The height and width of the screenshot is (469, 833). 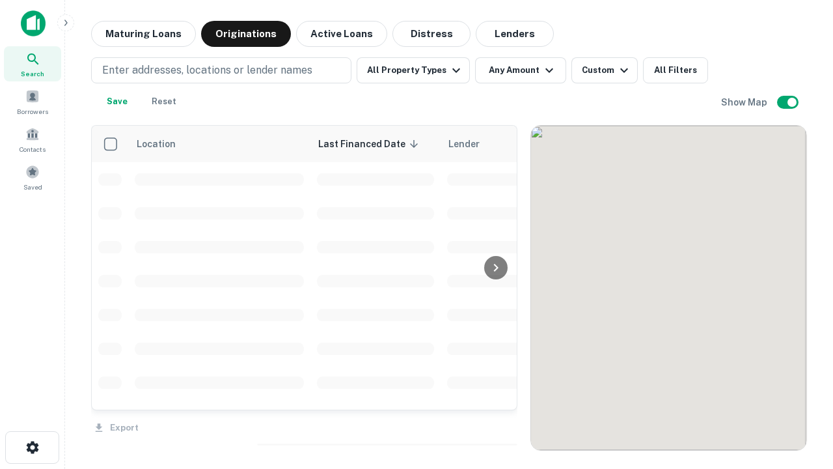 What do you see at coordinates (33, 139) in the screenshot?
I see `div: Contacts` at bounding box center [33, 139].